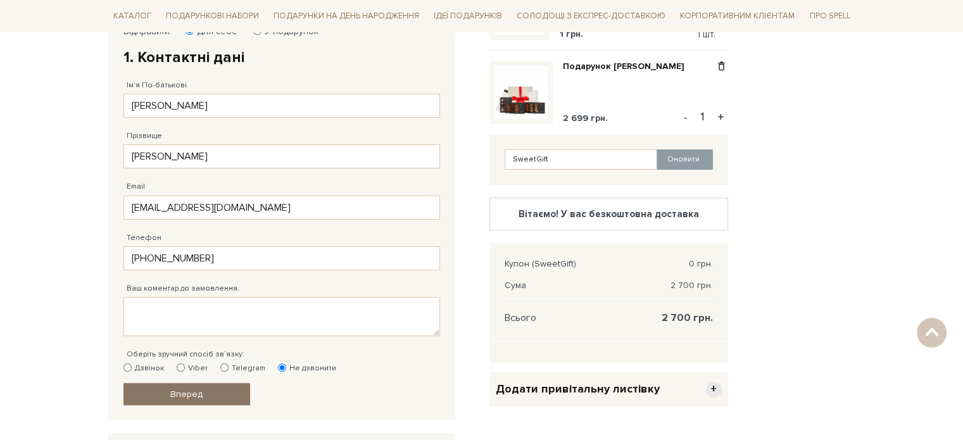 The width and height of the screenshot is (963, 440). Describe the element at coordinates (186, 394) in the screenshot. I see `span: Вперед` at that location.